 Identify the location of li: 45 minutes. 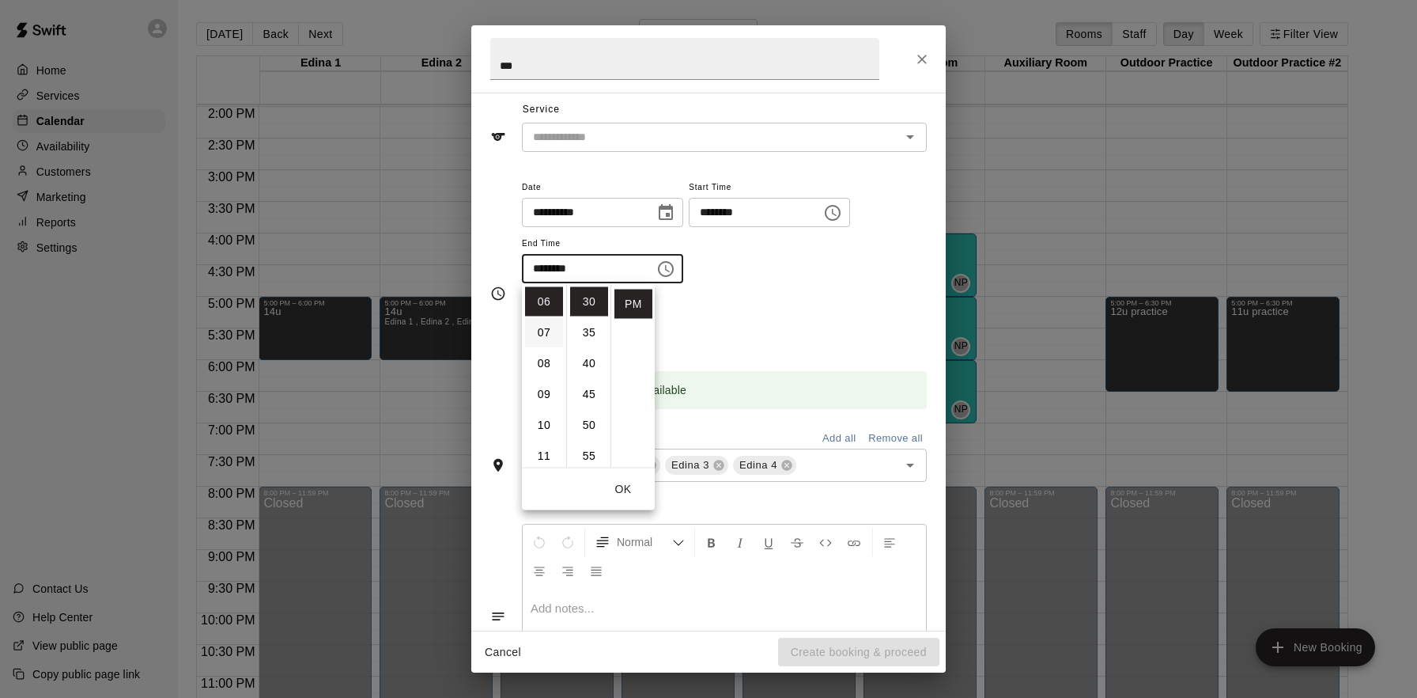
(589, 394).